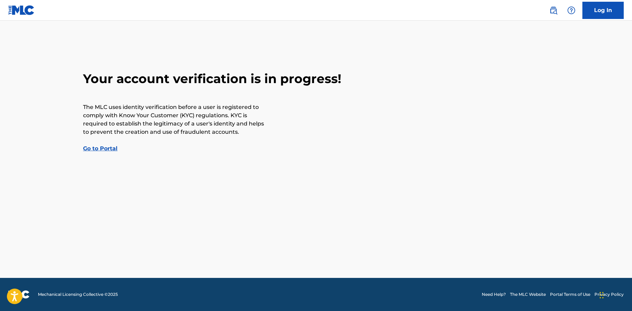 The height and width of the screenshot is (311, 632). What do you see at coordinates (21, 10) in the screenshot?
I see `img: MLC Logo` at bounding box center [21, 10].